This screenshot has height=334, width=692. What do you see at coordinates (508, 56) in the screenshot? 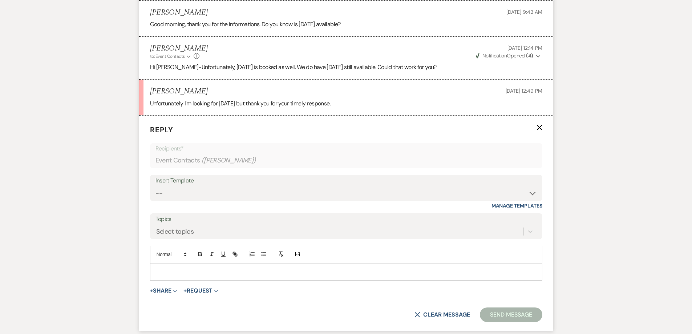
I see `button: NotificationOpened (4)` at bounding box center [508, 56].